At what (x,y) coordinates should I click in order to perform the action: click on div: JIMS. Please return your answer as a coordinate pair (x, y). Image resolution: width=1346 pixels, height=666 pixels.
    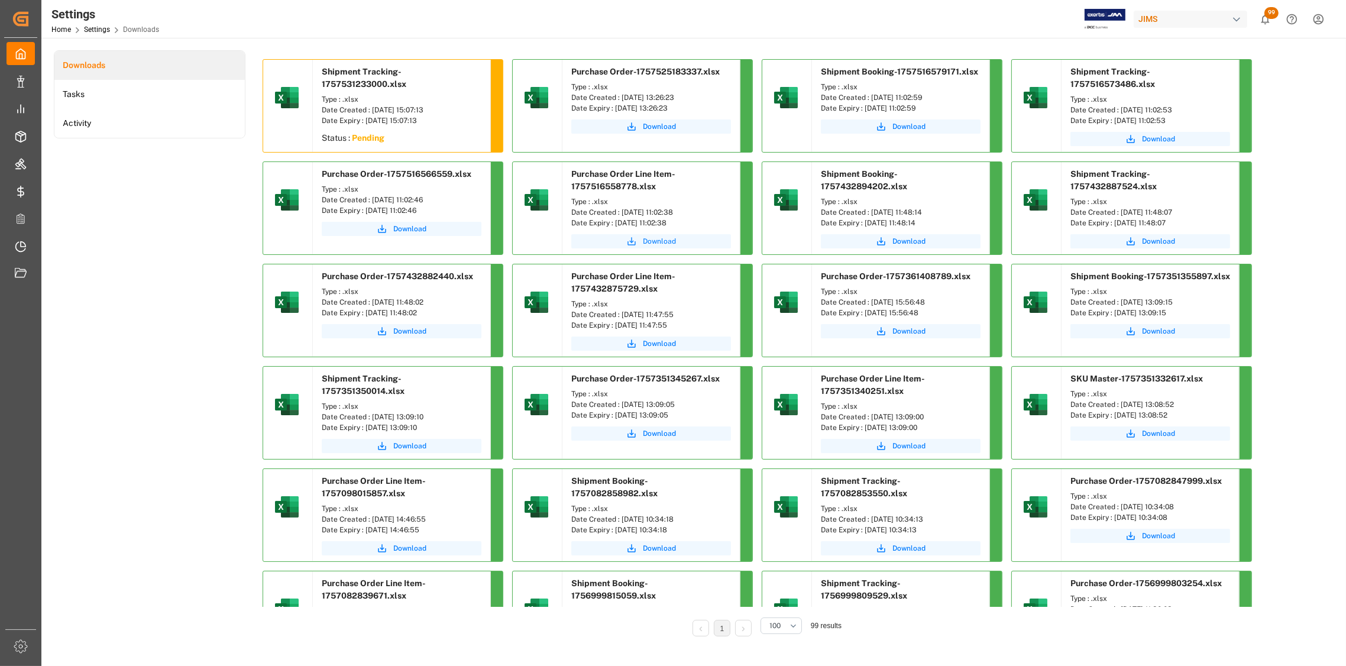
    Looking at the image, I should click on (1191, 19).